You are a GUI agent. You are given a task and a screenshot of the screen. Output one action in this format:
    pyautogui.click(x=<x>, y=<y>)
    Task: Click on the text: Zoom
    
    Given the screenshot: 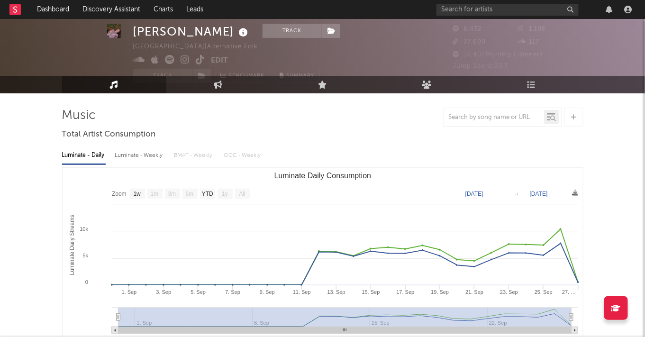 What is the action you would take?
    pyautogui.click(x=119, y=194)
    